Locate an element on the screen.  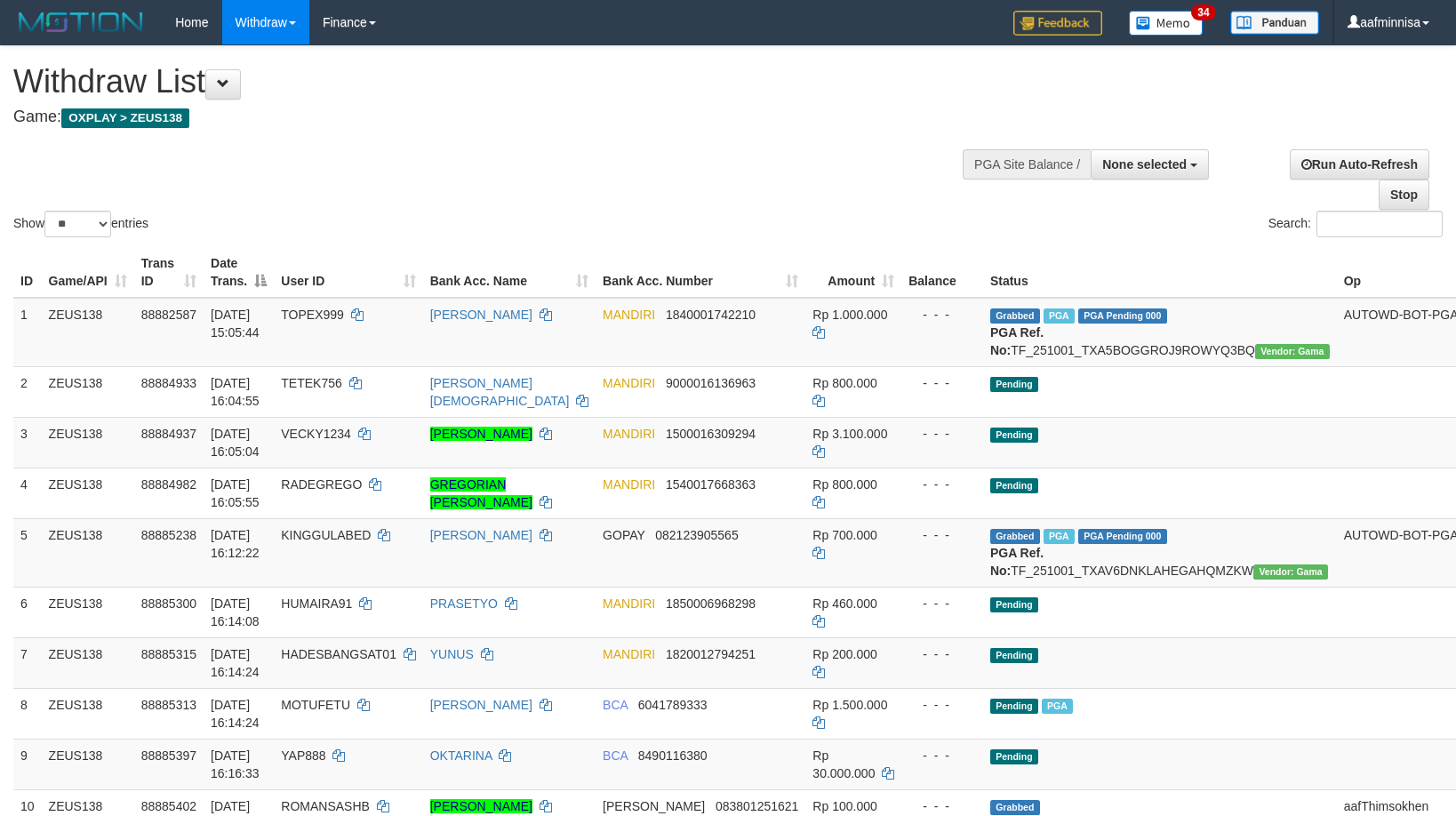
th: Date Trans.: activate to sort column descending is located at coordinates (238, 272).